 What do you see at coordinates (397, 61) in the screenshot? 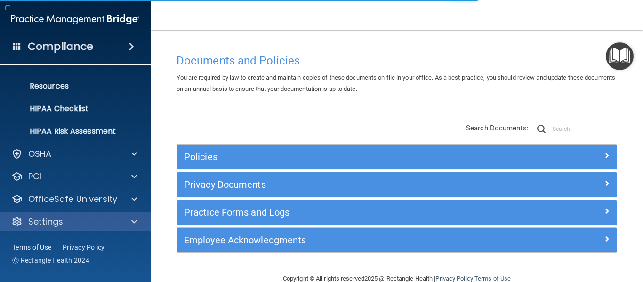
I see `h4: Documents and Policies` at bounding box center [397, 61].